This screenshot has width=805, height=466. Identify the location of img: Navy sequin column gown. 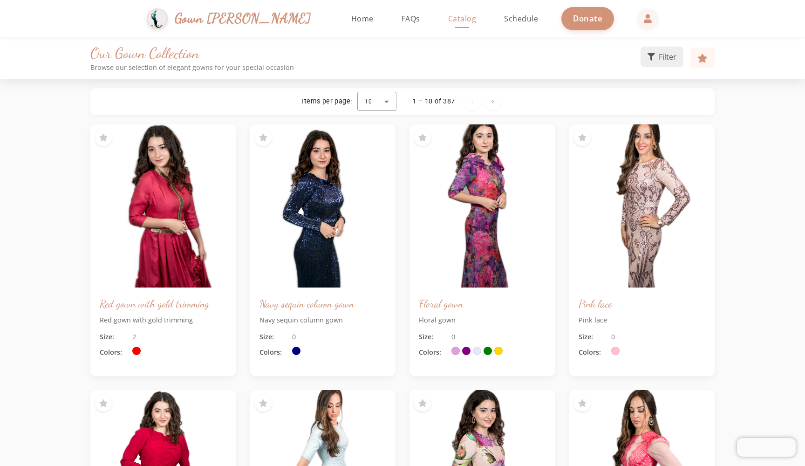
(323, 206).